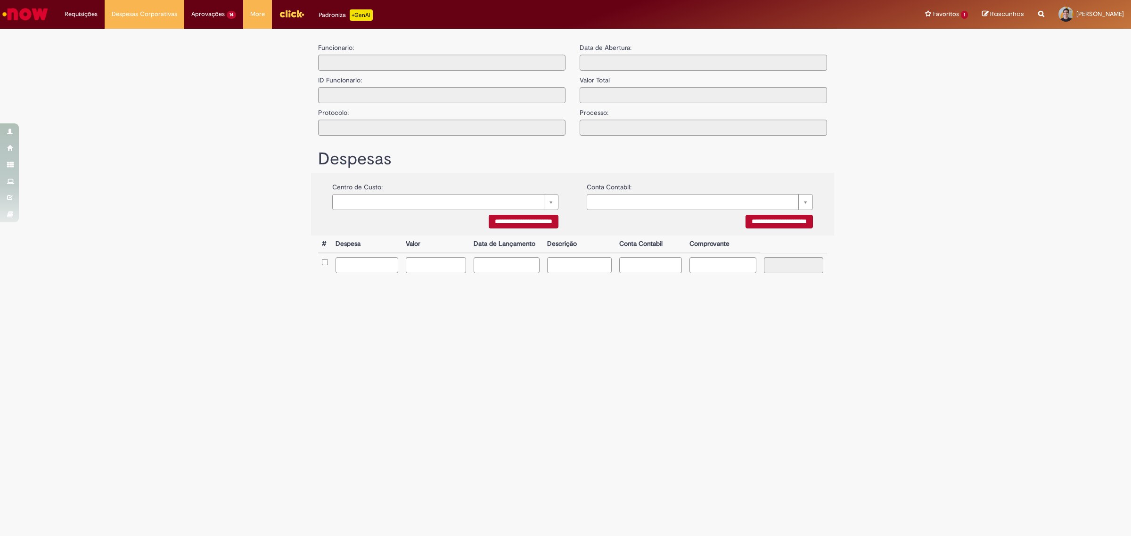  I want to click on div: Padroniza, so click(346, 15).